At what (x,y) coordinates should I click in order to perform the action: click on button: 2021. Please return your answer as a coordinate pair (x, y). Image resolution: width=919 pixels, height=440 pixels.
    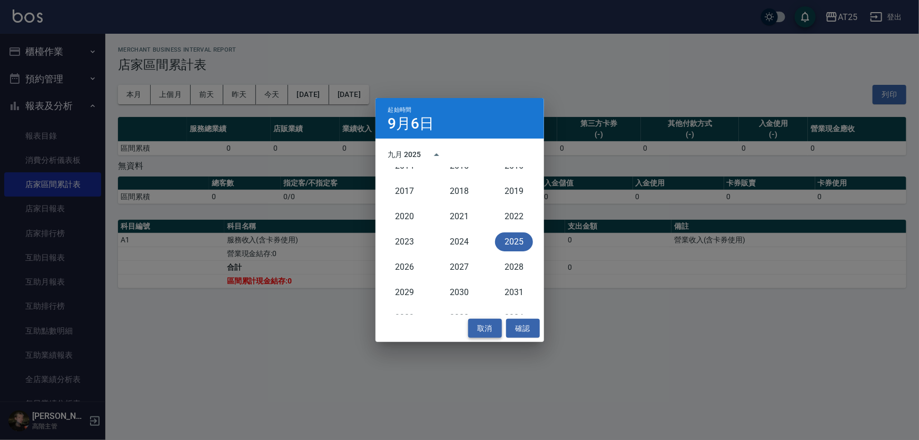
    Looking at the image, I should click on (459, 217).